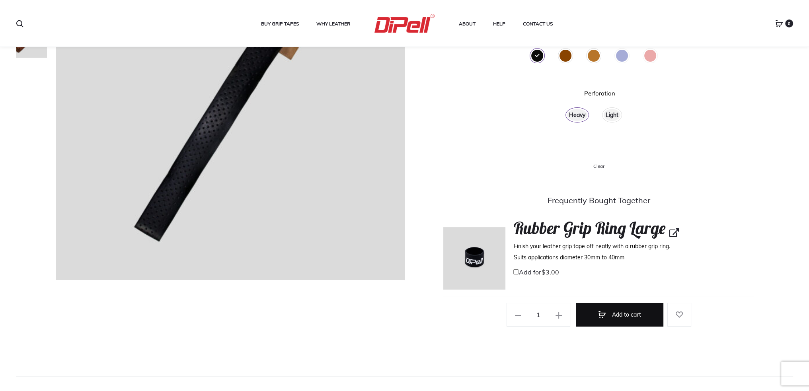  What do you see at coordinates (569, 258) in the screenshot?
I see `span: Suits applications diameter 30mm to 40mm` at bounding box center [569, 258].